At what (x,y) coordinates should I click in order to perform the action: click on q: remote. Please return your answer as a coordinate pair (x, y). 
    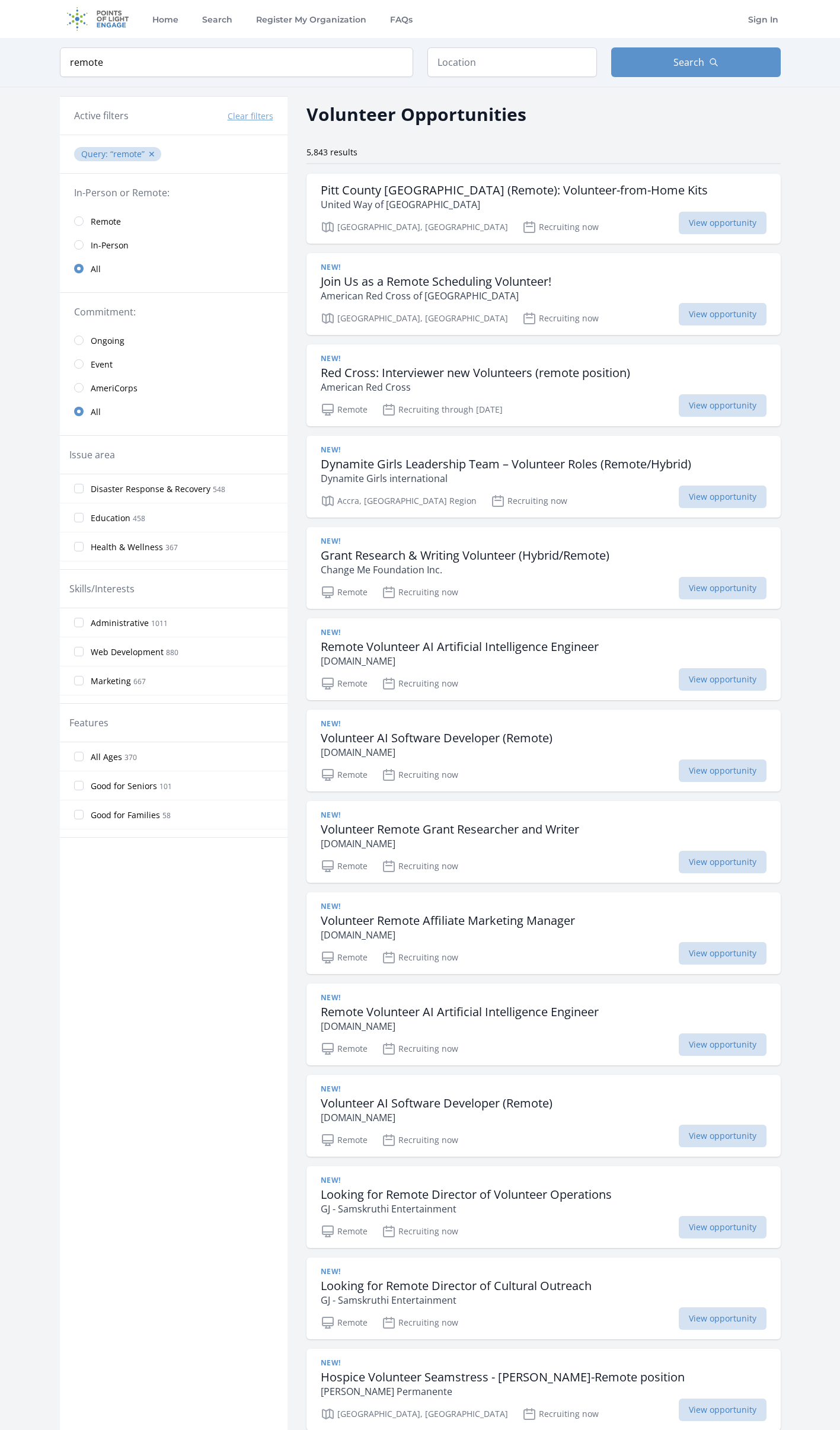
    Looking at the image, I should click on (127, 153).